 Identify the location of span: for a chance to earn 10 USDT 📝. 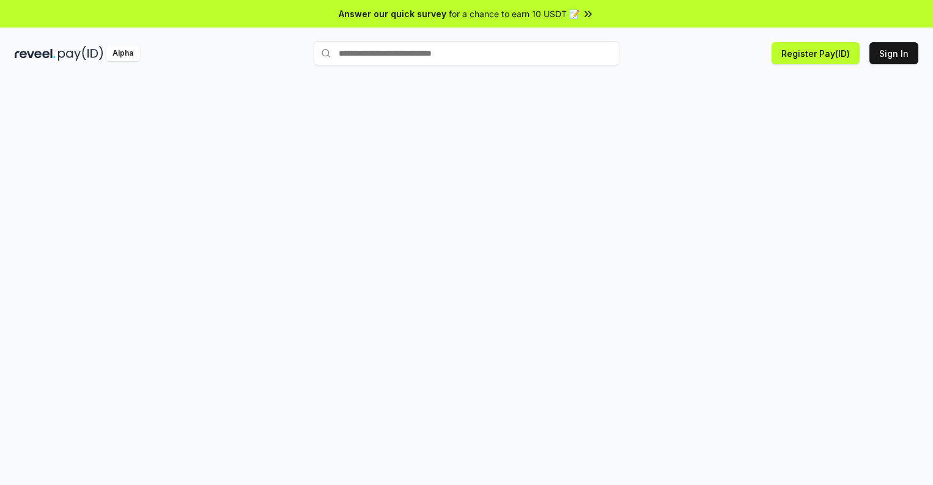
(514, 13).